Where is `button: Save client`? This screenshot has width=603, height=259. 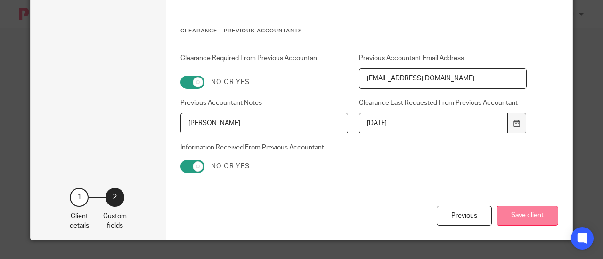
button: Save client is located at coordinates (527, 216).